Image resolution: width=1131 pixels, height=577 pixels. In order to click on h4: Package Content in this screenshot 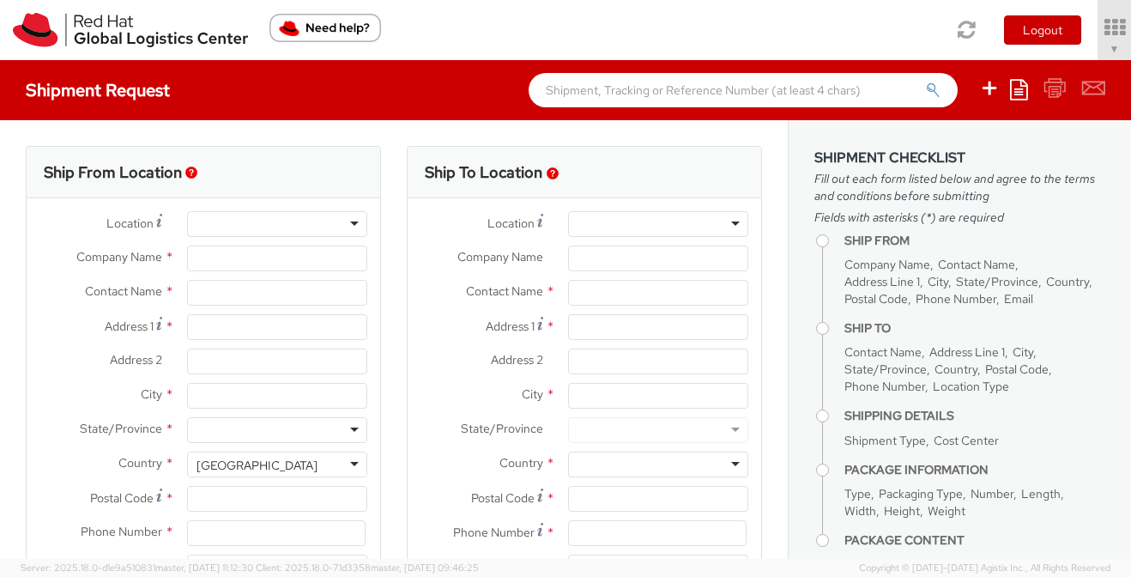, I will do `click(975, 540)`.